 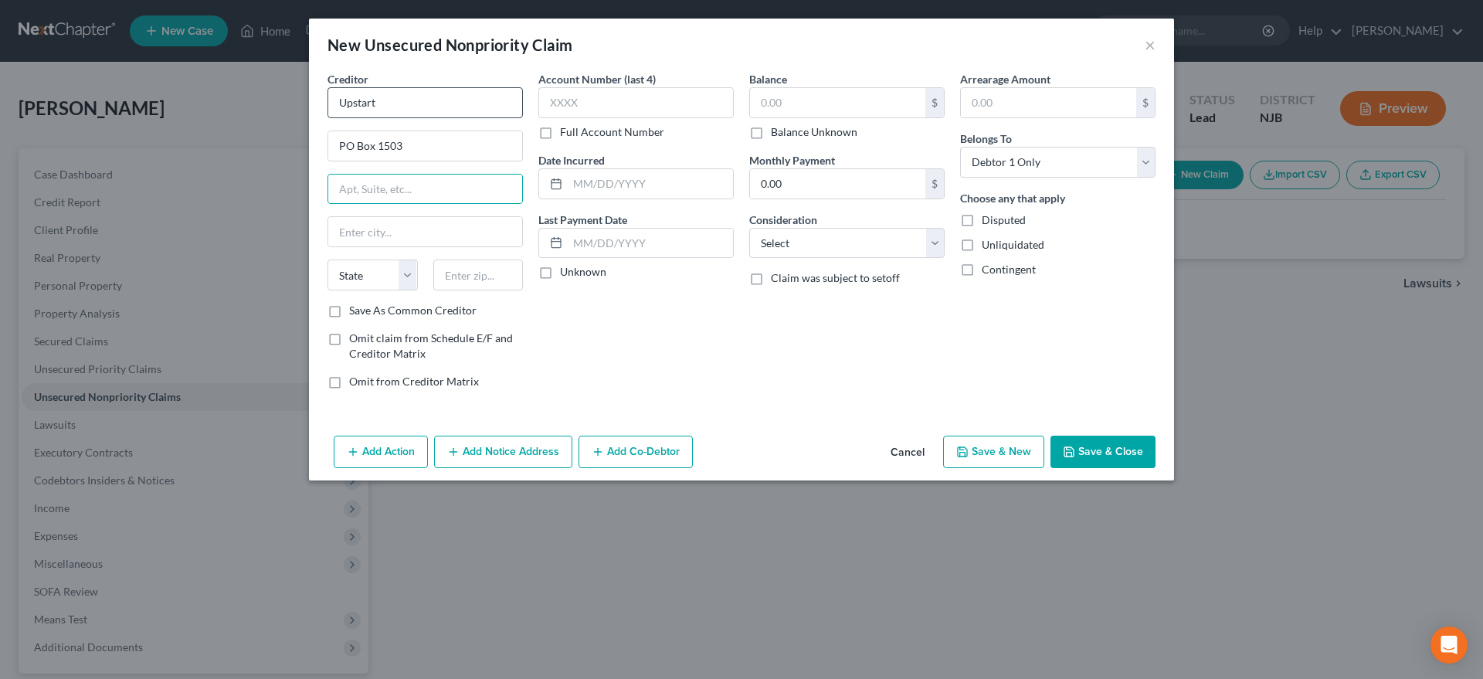 I want to click on span: Contingent, so click(x=1009, y=269).